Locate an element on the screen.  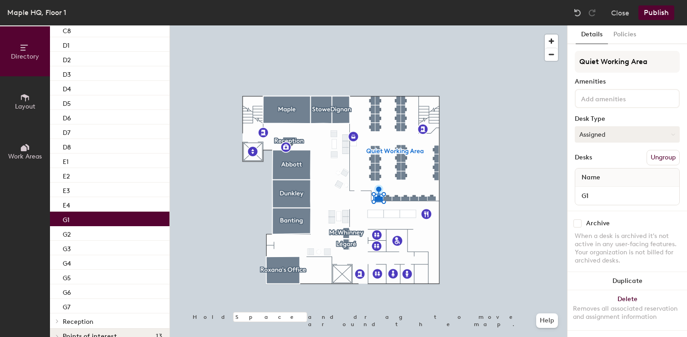
button: Publish is located at coordinates (656, 13).